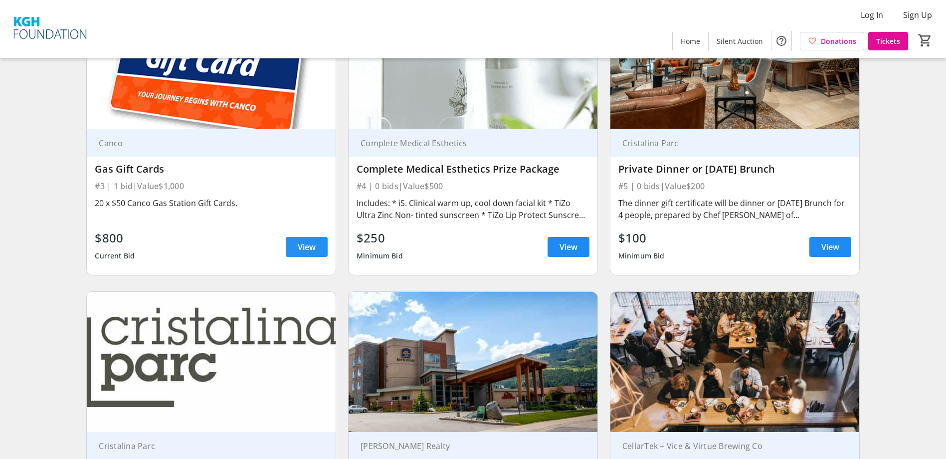 This screenshot has width=946, height=459. I want to click on div: Complete Medical Esthetics, so click(467, 143).